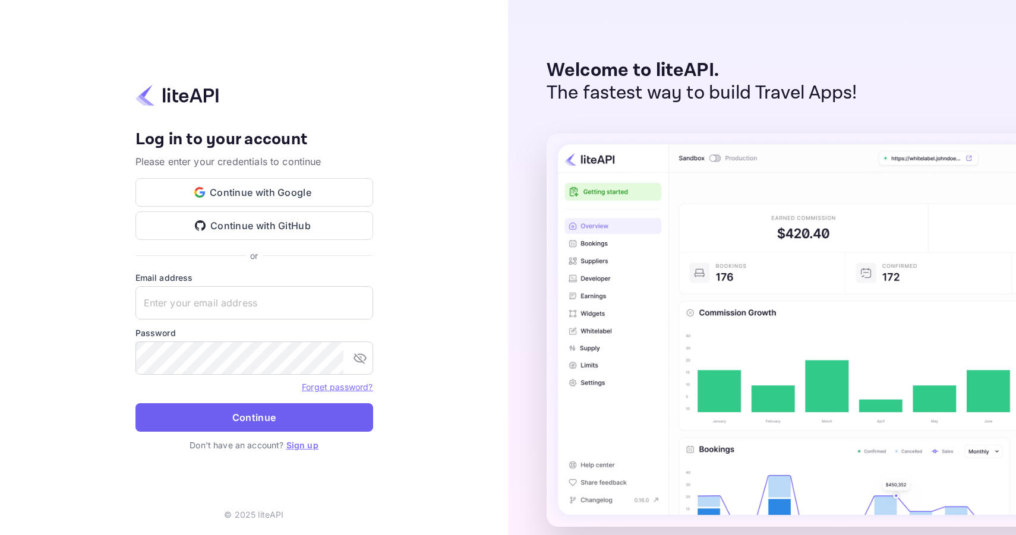 Image resolution: width=1016 pixels, height=535 pixels. I want to click on p: Don't have an account?, so click(254, 445).